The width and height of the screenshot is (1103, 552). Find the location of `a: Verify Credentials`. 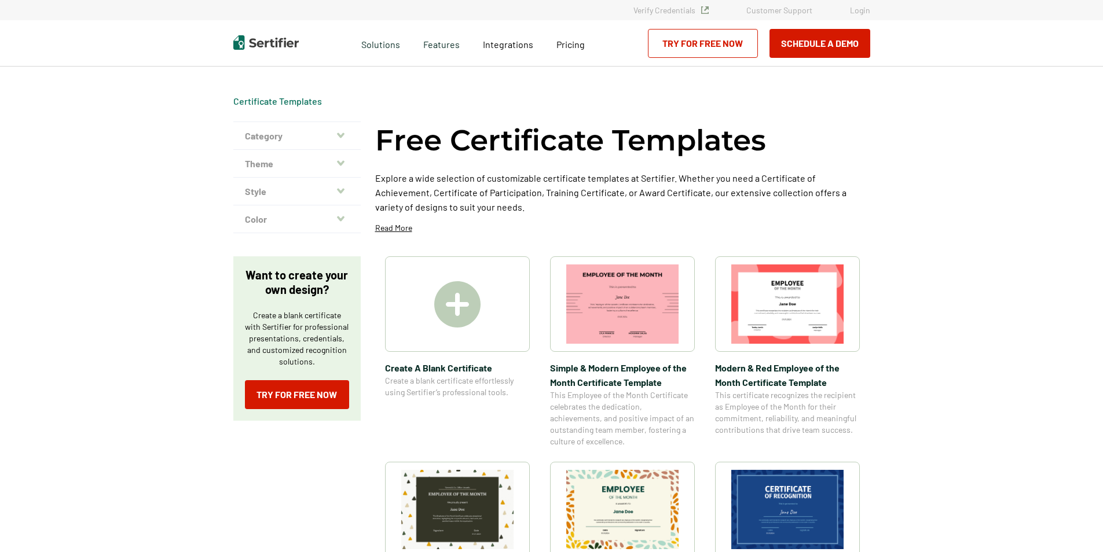

a: Verify Credentials is located at coordinates (671, 10).